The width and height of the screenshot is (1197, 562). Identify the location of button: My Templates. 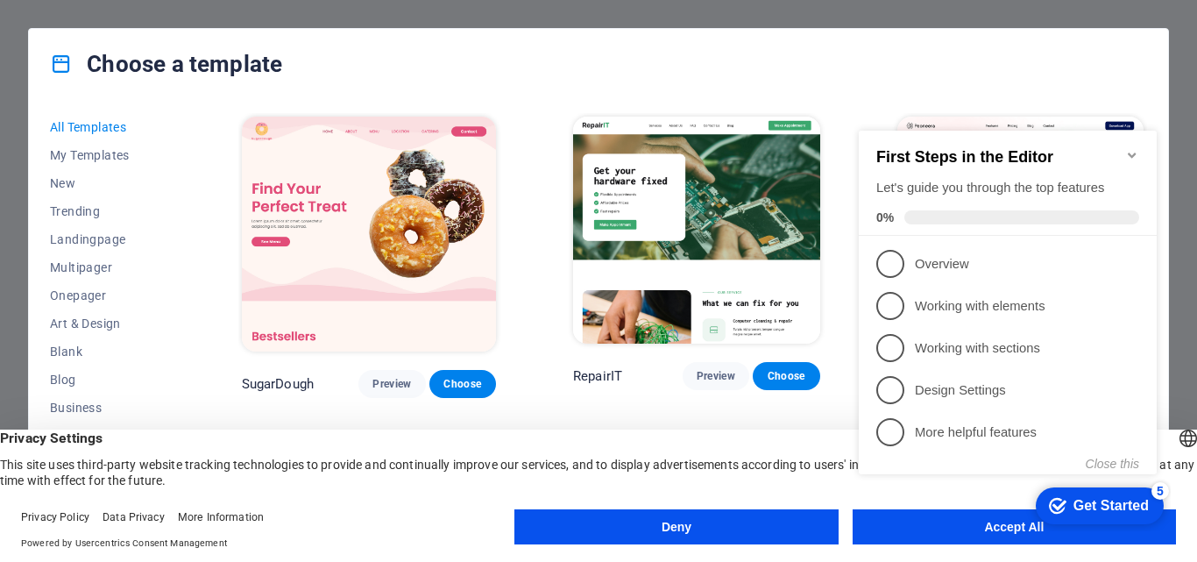
(107, 155).